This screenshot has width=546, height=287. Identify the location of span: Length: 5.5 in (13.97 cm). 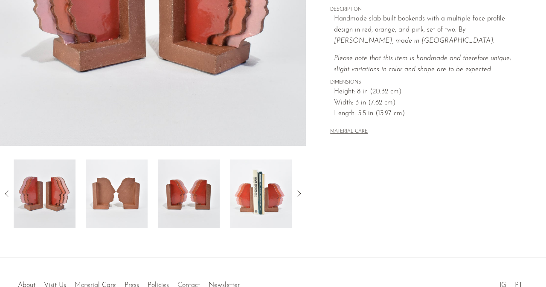
(428, 114).